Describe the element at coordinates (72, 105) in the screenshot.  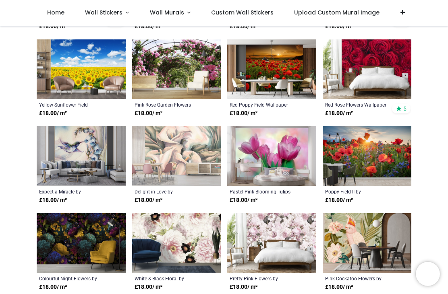
I see `div: Yellow Sunflower Field Wallpaper` at that location.